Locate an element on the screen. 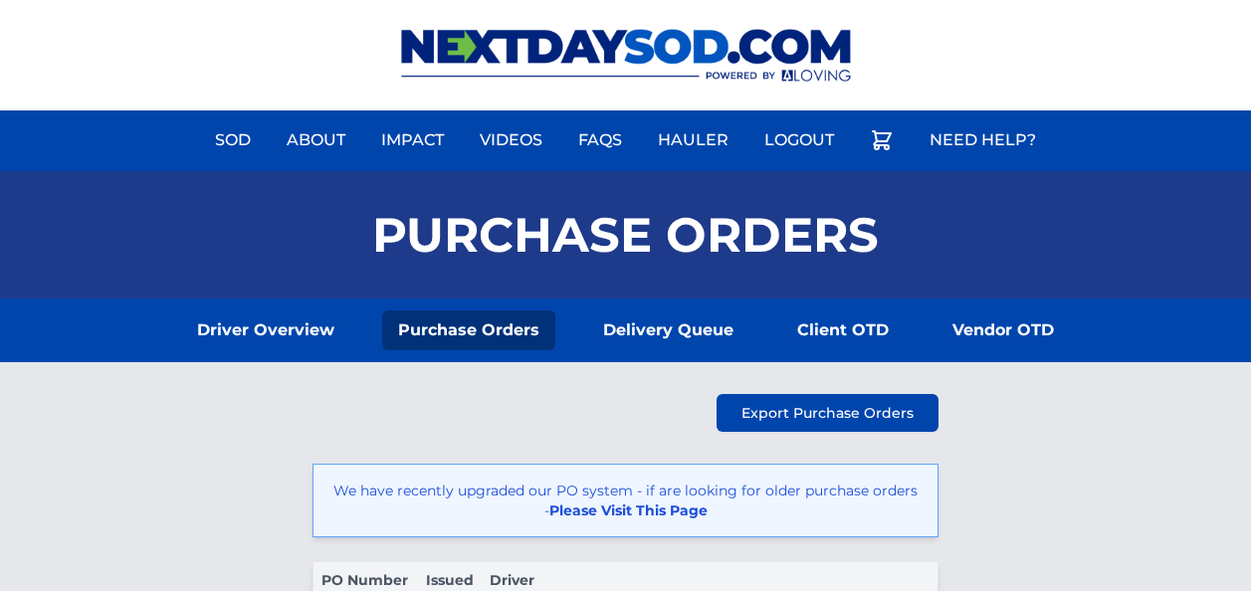  a: Logout is located at coordinates (799, 140).